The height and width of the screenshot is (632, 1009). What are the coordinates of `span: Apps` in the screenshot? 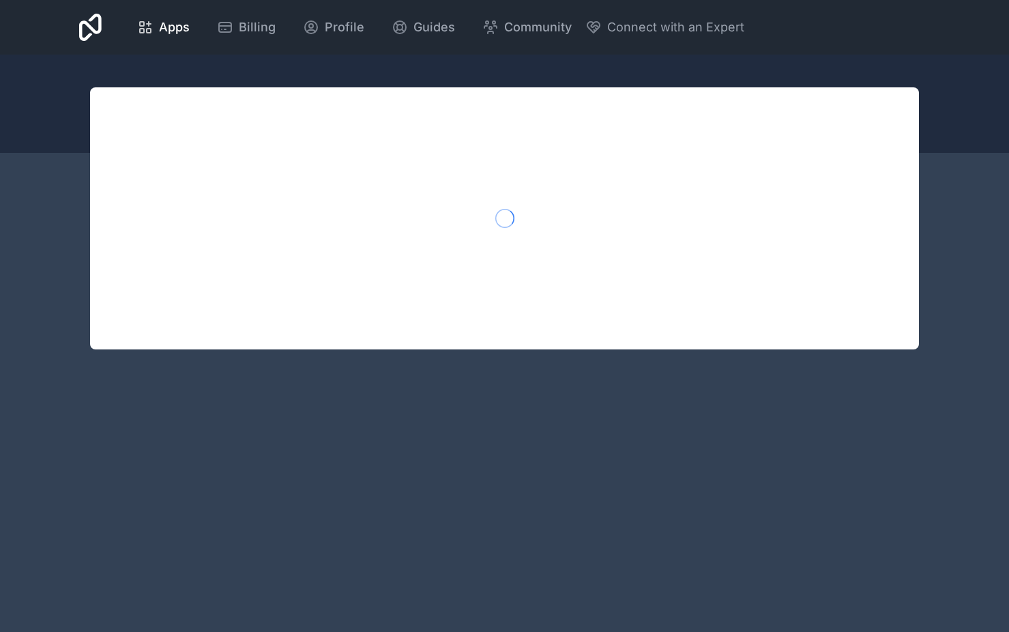 It's located at (174, 27).